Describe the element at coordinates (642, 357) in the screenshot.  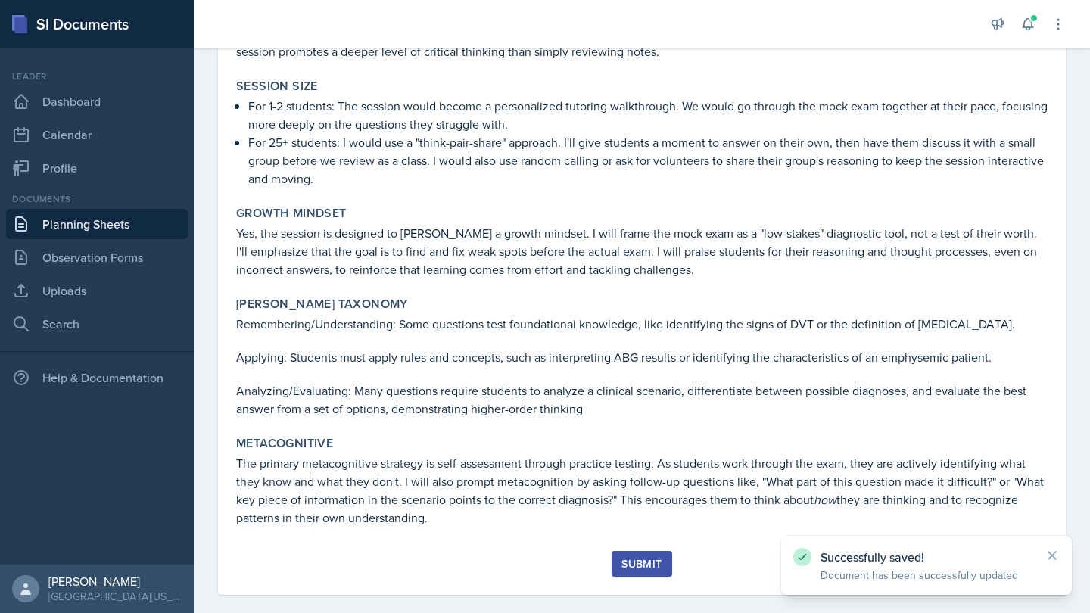
I see `p: Applying: Students must apply rules and concepts, such as interpreting ABG results or identifying...` at that location.